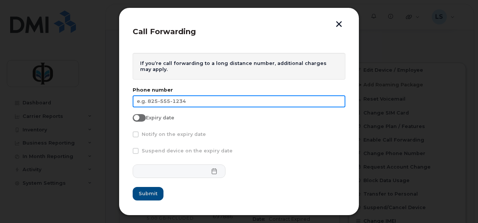 Image resolution: width=478 pixels, height=223 pixels. Describe the element at coordinates (239, 66) in the screenshot. I see `div: If you’re call forwarding to a long distance number, additional charges may apply.` at that location.